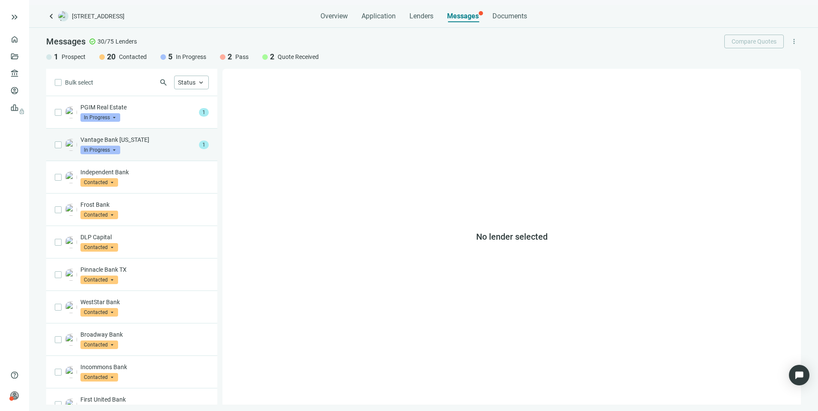 This screenshot has width=818, height=411. I want to click on p: Pinnacle Bank TX, so click(145, 270).